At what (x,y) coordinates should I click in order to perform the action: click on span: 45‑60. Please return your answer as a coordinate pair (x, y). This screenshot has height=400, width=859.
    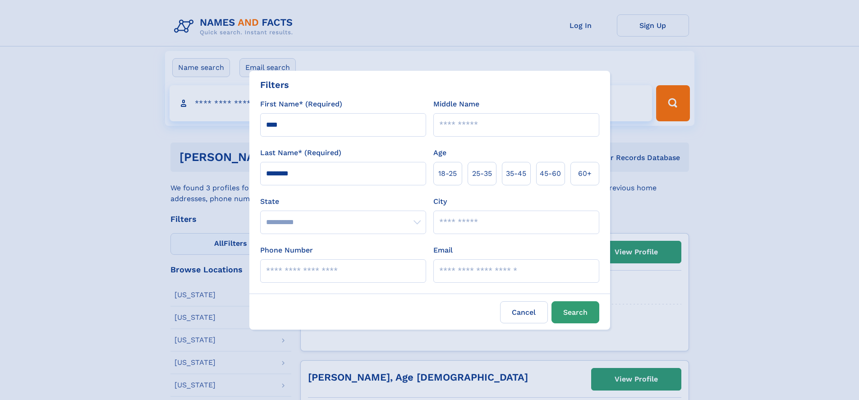
    Looking at the image, I should click on (550, 174).